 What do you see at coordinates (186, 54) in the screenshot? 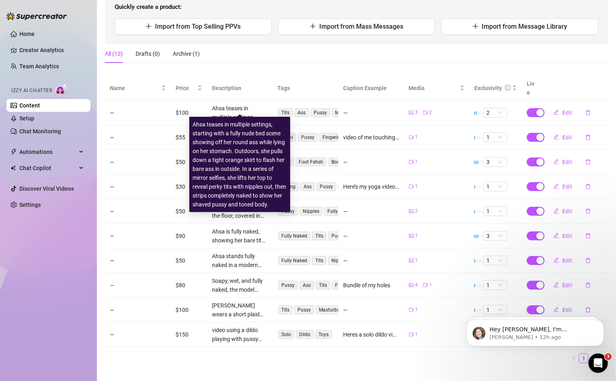
I see `div: Archive (1)` at bounding box center [186, 54].